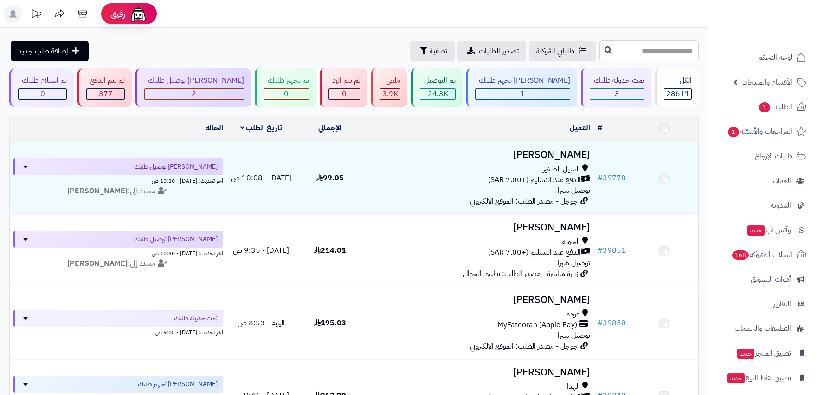 The image size is (817, 395). What do you see at coordinates (50, 51) in the screenshot?
I see `a: إضافة طلب جديد` at bounding box center [50, 51].